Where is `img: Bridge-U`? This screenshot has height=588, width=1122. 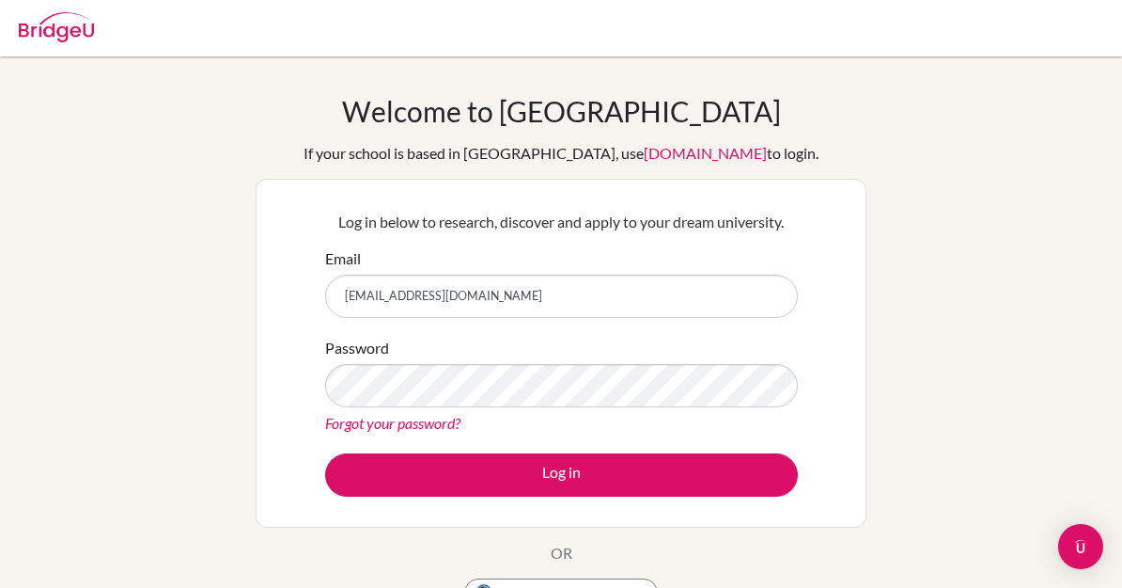
img: Bridge-U is located at coordinates (56, 27).